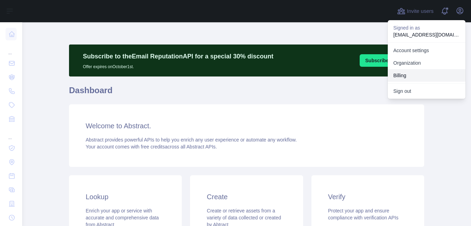  What do you see at coordinates (246, 196) in the screenshot?
I see `h3: Create` at bounding box center [246, 196].